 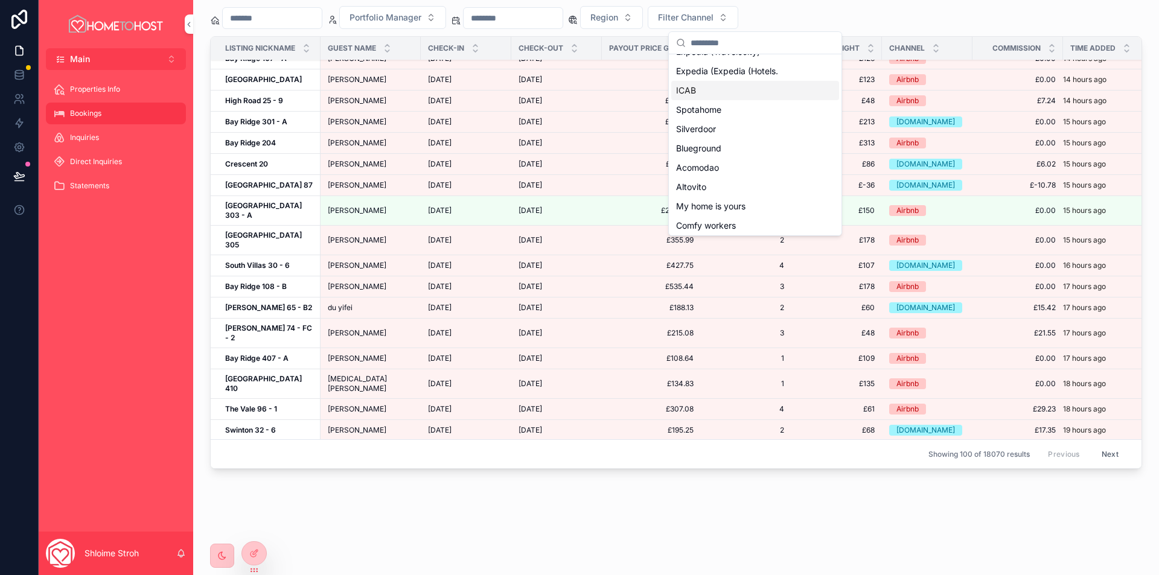 I want to click on a: £425.34, so click(x=651, y=122).